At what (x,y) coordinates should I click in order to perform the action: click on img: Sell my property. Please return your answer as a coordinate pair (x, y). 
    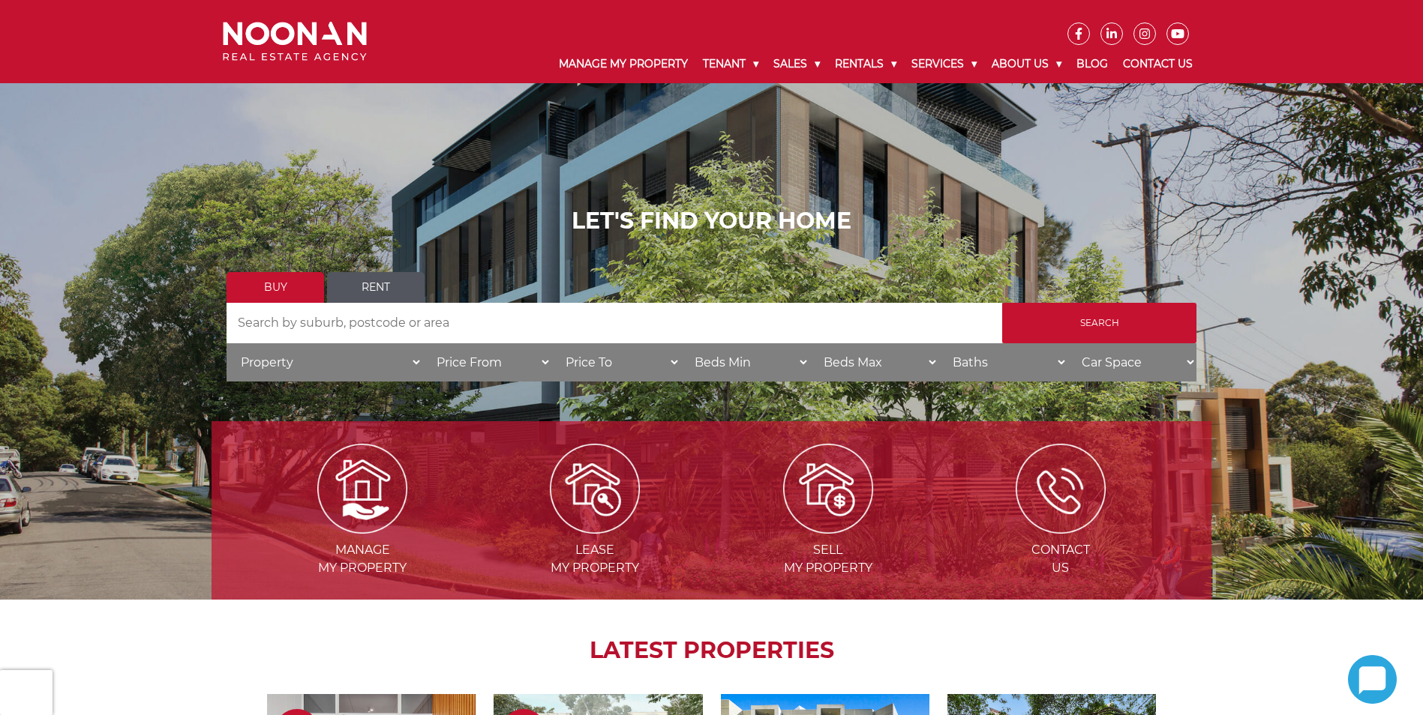
    Looking at the image, I should click on (828, 489).